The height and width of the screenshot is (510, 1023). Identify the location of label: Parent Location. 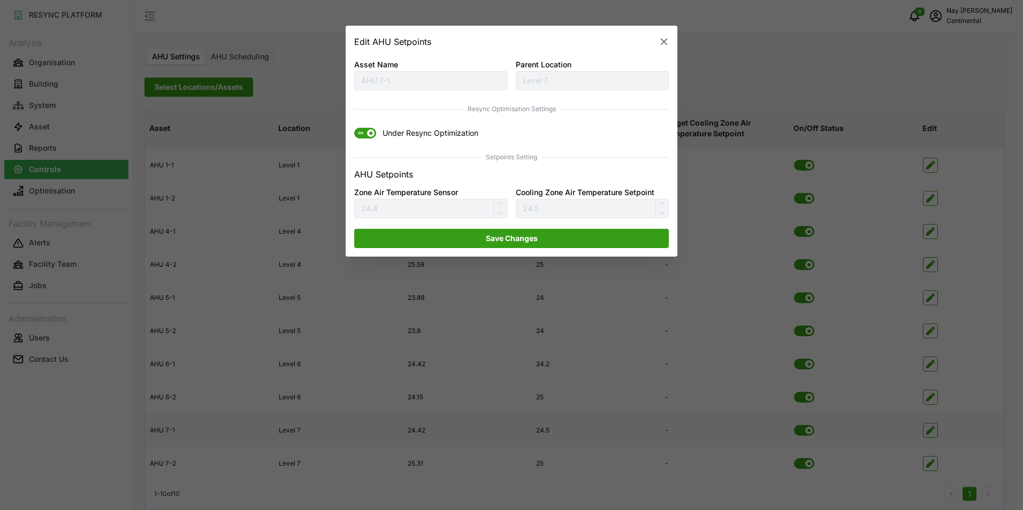
(543, 65).